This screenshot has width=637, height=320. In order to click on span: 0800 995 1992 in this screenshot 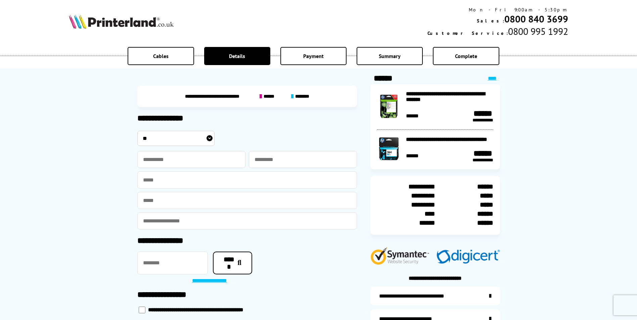, I will do `click(538, 31)`.